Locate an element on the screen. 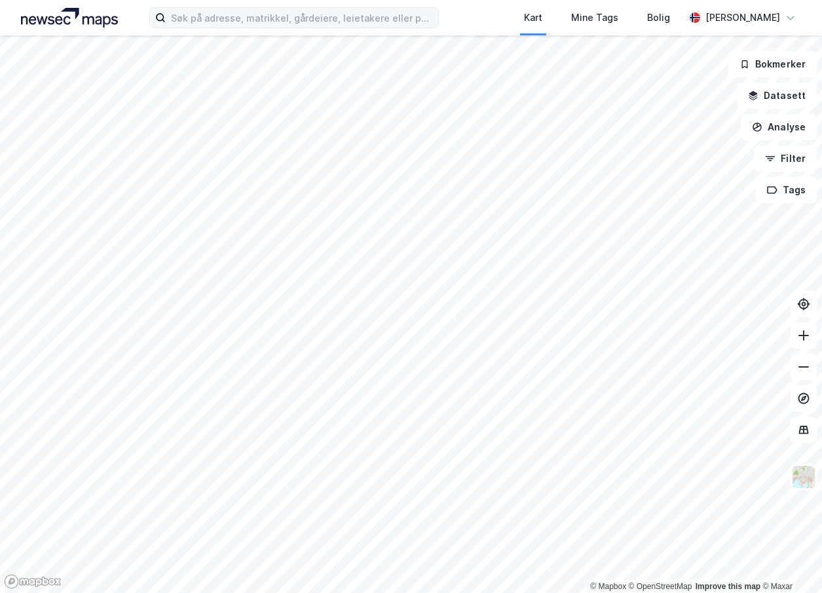 The width and height of the screenshot is (822, 593). button: Filter is located at coordinates (786, 159).